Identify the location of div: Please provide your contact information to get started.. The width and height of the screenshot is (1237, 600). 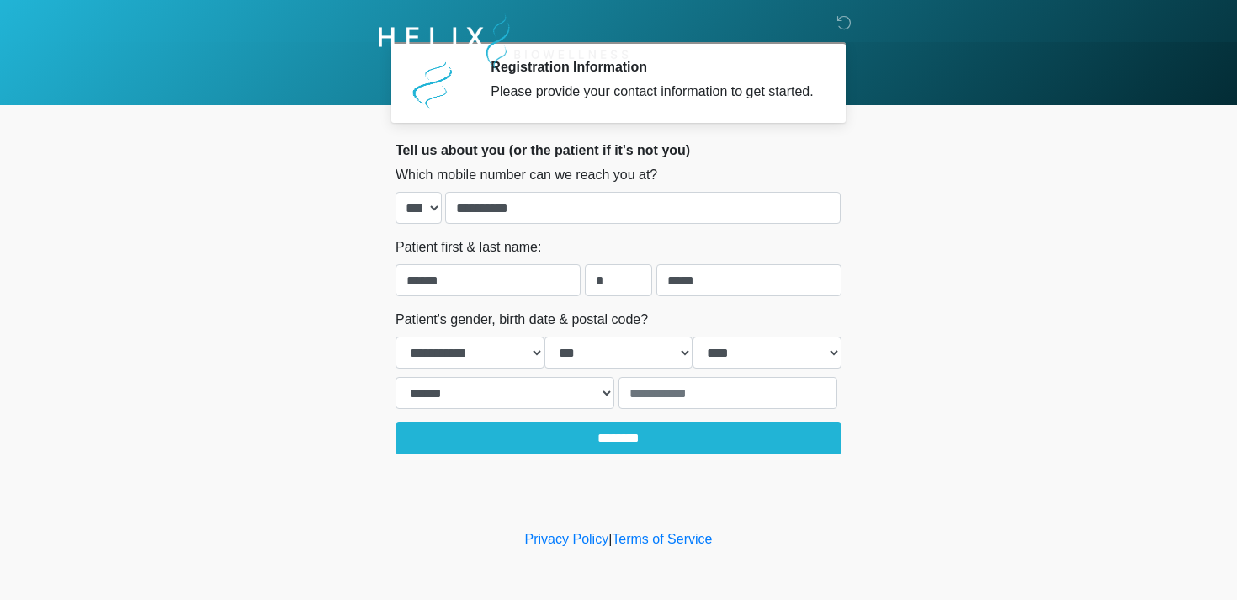
(653, 92).